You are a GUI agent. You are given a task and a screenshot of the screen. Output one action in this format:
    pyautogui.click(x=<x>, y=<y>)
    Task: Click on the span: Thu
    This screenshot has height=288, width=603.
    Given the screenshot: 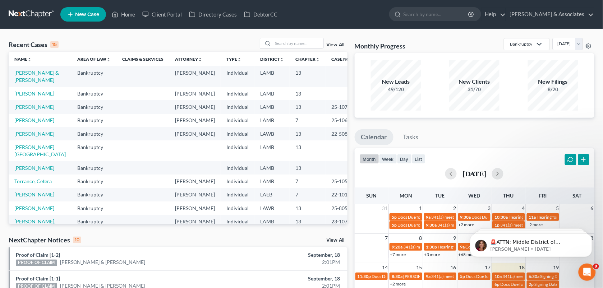 What is the action you would take?
    pyautogui.click(x=508, y=195)
    